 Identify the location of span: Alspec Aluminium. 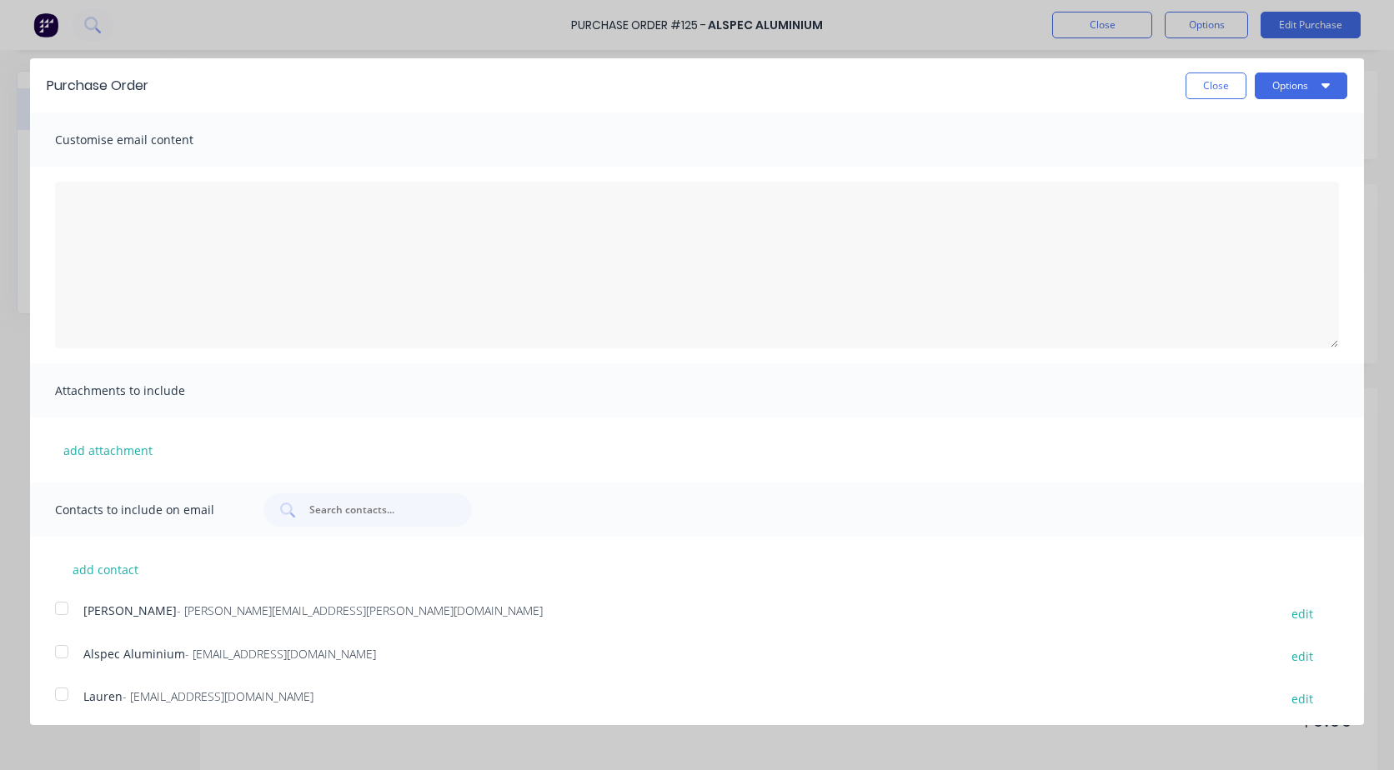
(134, 654).